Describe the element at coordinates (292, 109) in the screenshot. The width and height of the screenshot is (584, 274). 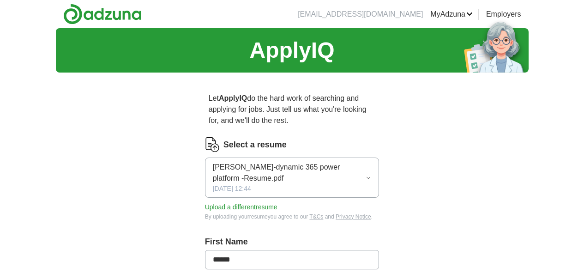
I see `p: Let do the hard work of searching and applying for jobs. Just tell us what you're looking for, an...` at that location.